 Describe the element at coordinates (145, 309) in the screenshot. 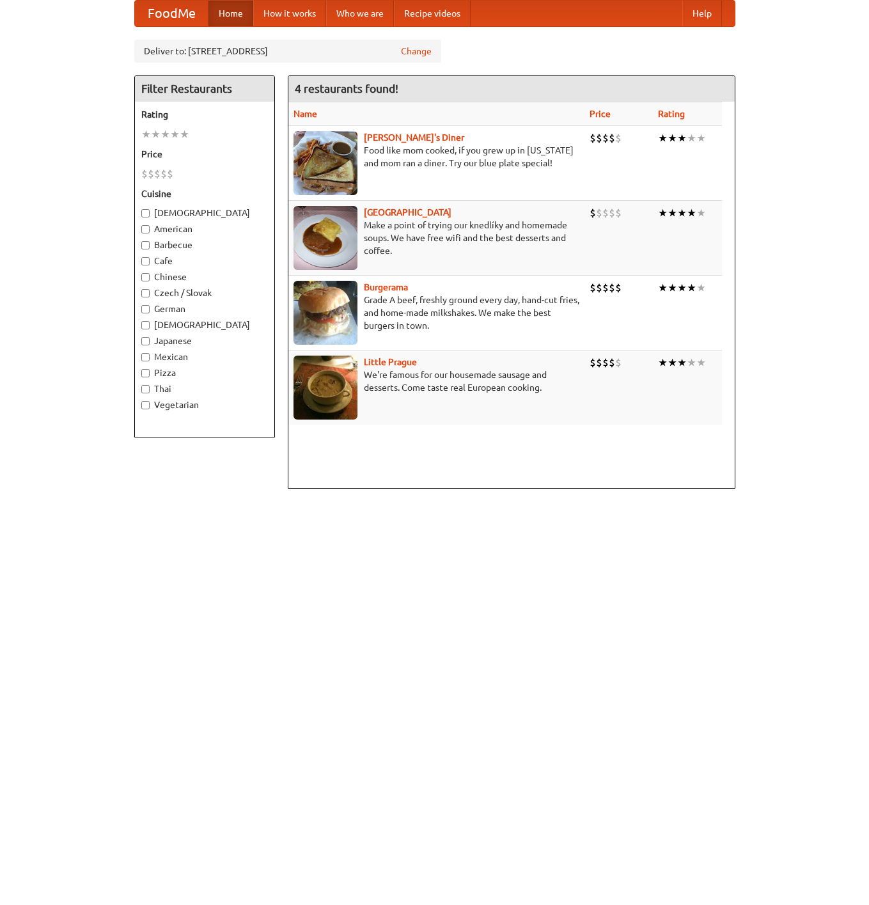

I see `input: German` at that location.